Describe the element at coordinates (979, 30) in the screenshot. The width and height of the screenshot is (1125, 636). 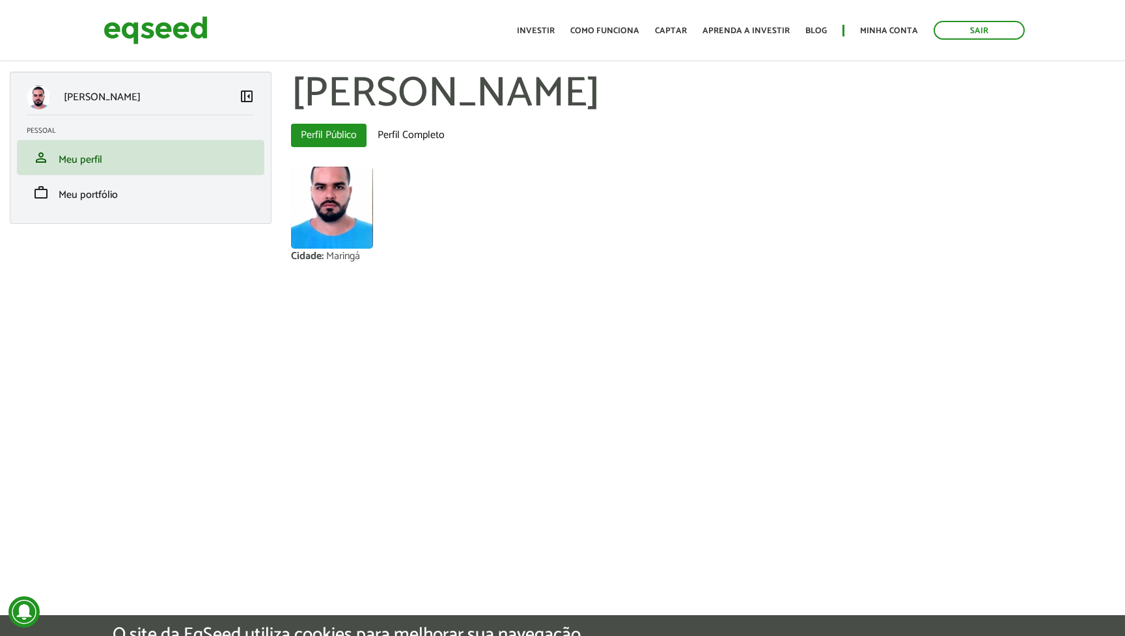
I see `a: Sair` at that location.